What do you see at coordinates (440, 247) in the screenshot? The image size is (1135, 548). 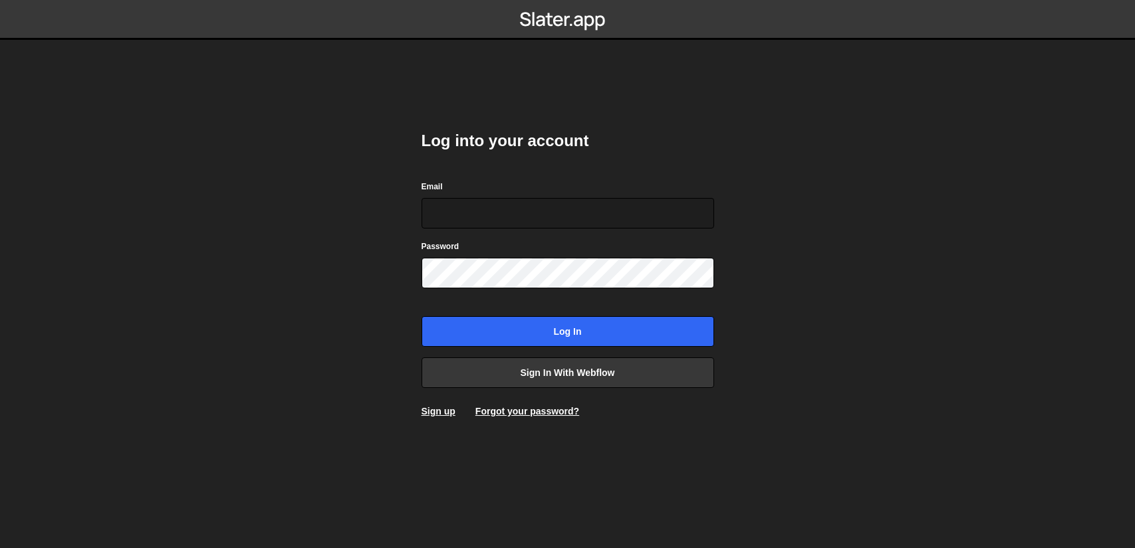 I see `label: Password` at bounding box center [440, 247].